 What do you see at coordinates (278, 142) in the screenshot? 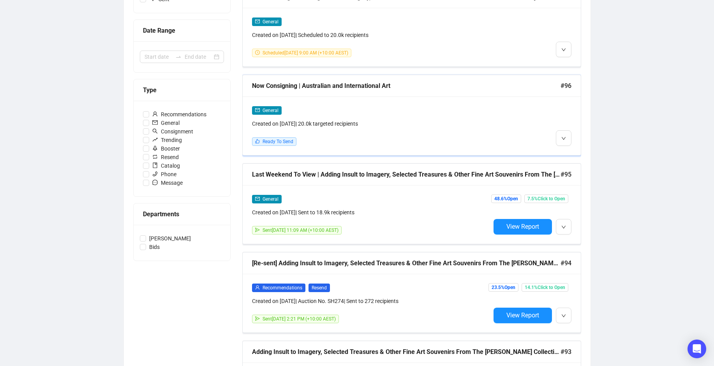
I see `span: Ready To Send` at bounding box center [278, 142].